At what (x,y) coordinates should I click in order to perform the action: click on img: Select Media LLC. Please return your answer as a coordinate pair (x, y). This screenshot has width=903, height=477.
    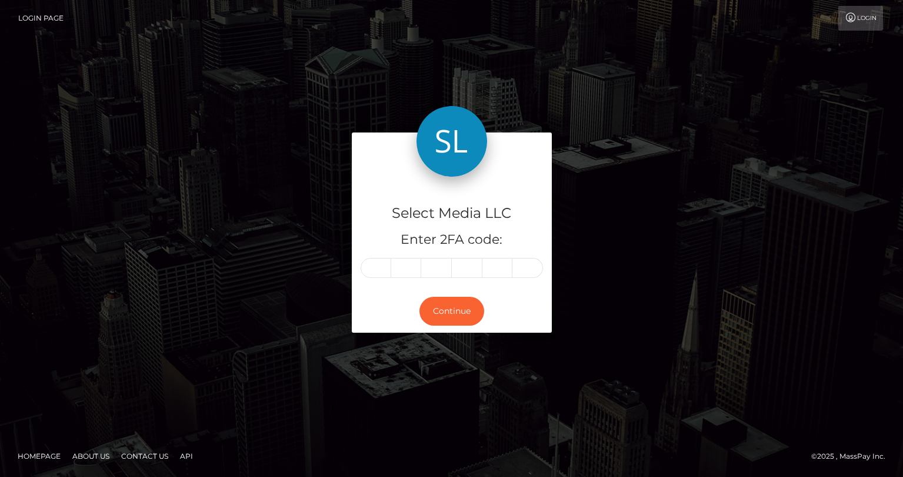
    Looking at the image, I should click on (452, 141).